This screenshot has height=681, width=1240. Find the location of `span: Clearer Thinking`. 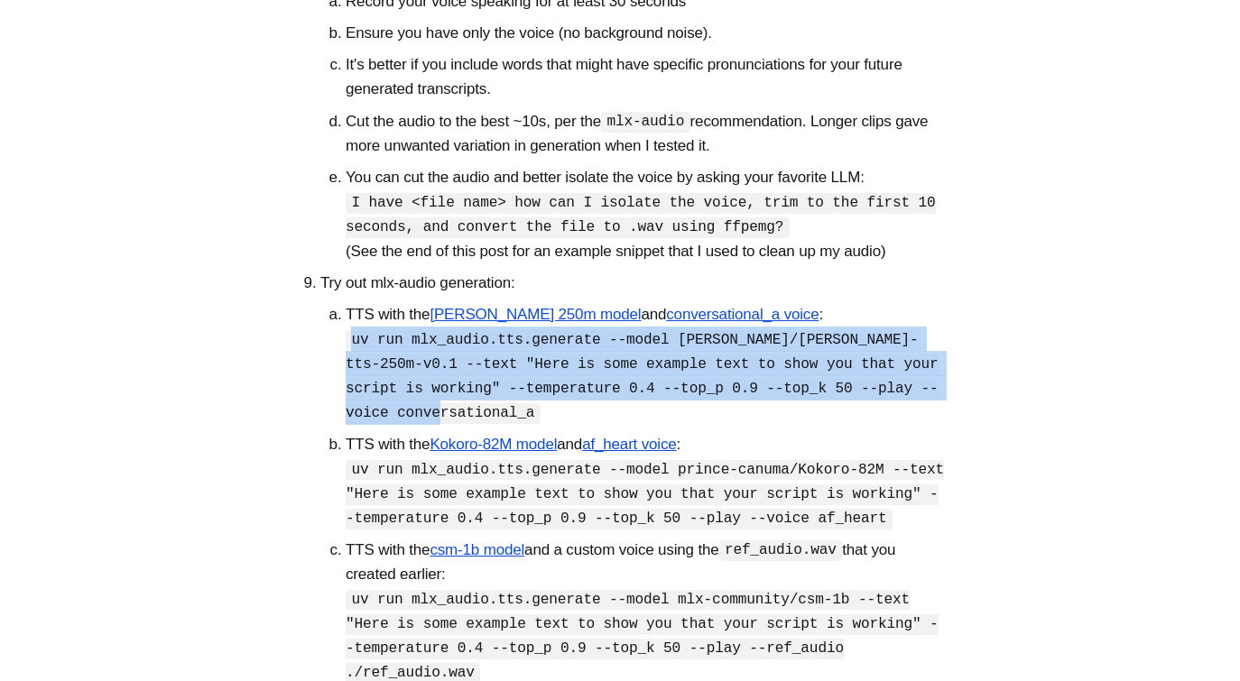

span: Clearer Thinking is located at coordinates (327, 143).